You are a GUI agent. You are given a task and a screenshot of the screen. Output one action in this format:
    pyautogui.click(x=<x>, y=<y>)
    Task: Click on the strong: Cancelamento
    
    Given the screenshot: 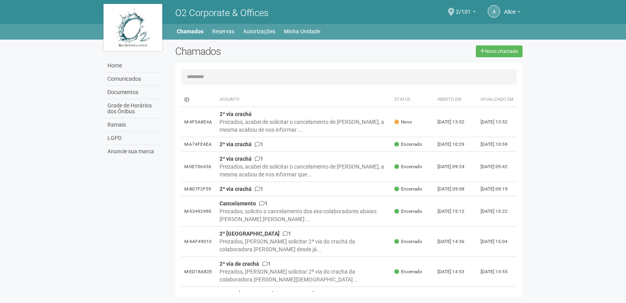 What is the action you would take?
    pyautogui.click(x=238, y=204)
    